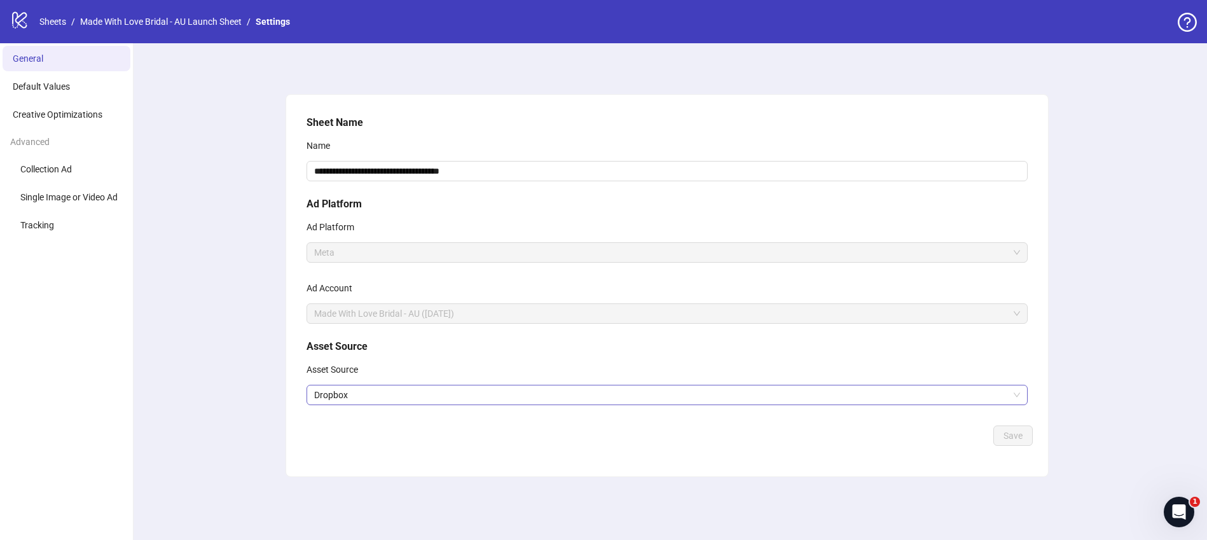 This screenshot has height=540, width=1207. Describe the element at coordinates (1195, 502) in the screenshot. I see `span: 1` at that location.